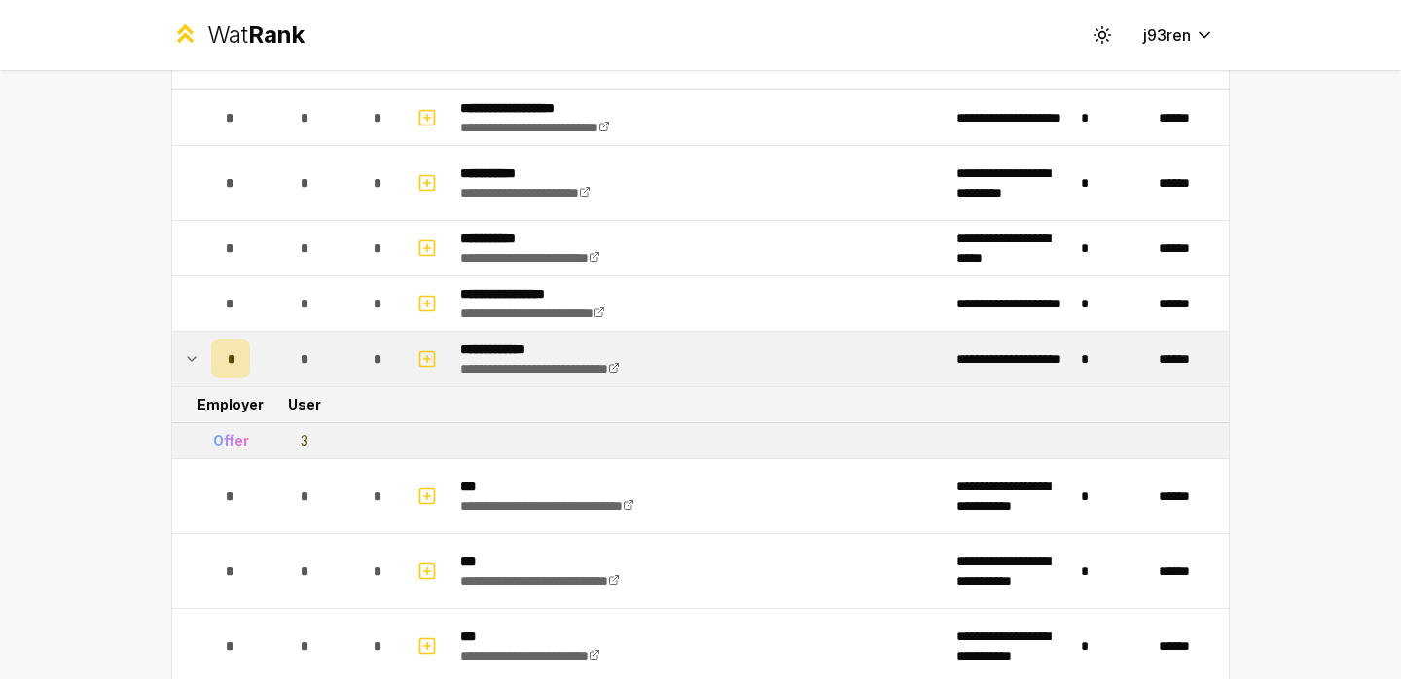  Describe the element at coordinates (276, 34) in the screenshot. I see `span: Rank` at that location.